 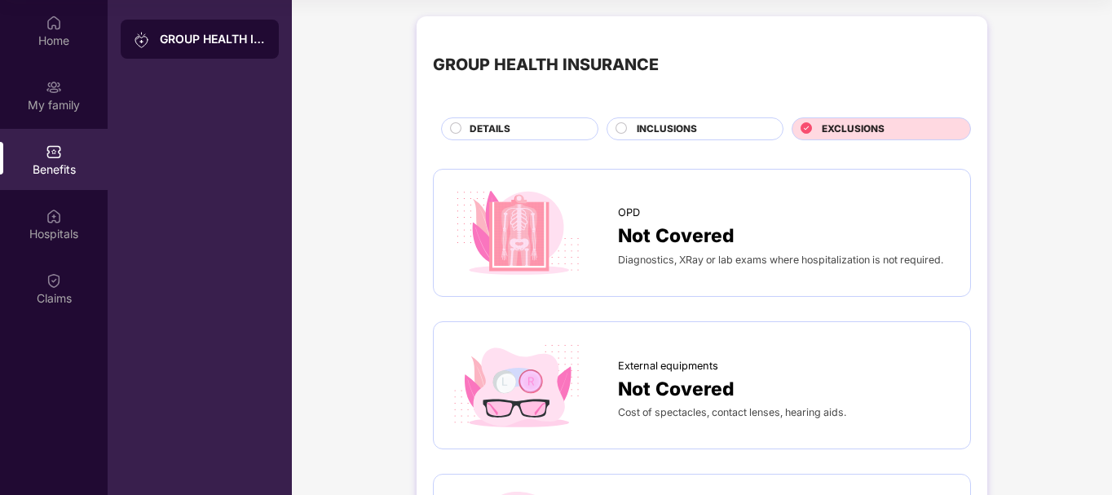 I want to click on span: EXCLUSIONS, so click(x=853, y=129).